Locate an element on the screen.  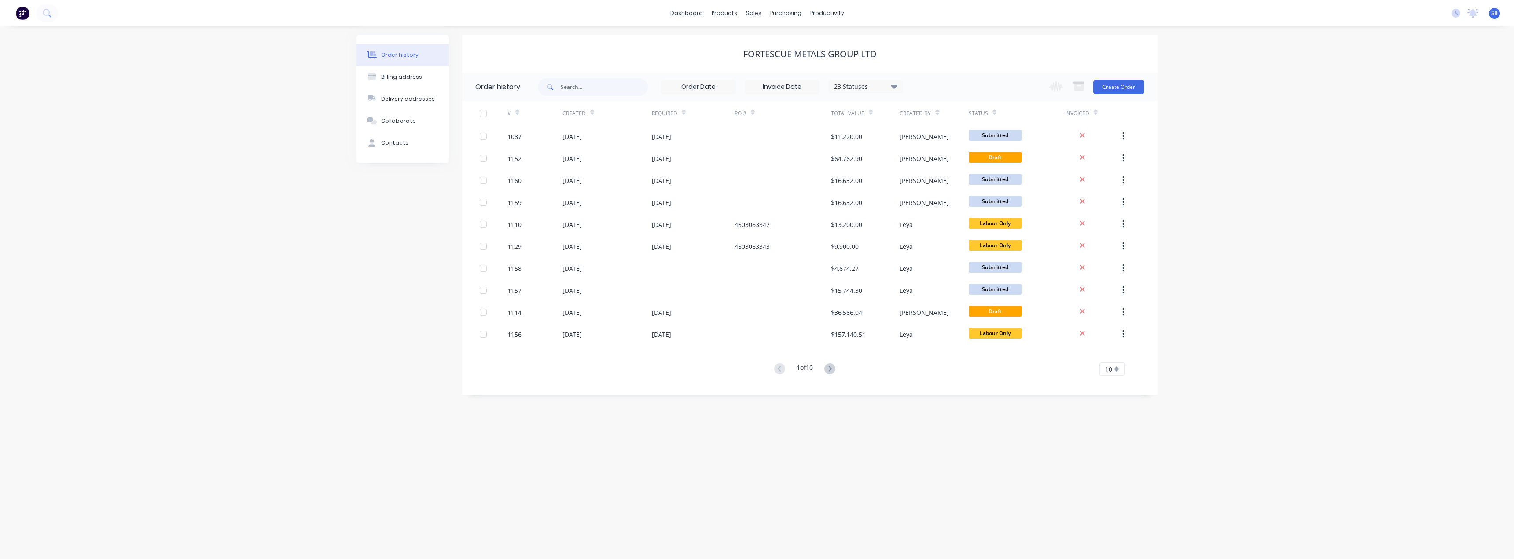
div: products is located at coordinates (724, 13).